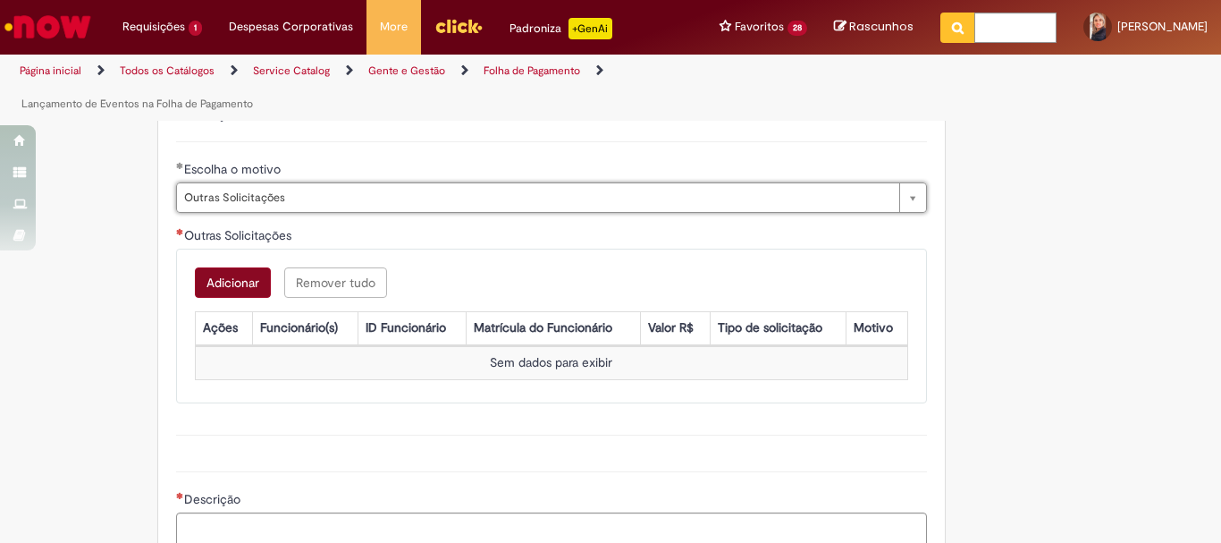 The width and height of the screenshot is (1221, 543). I want to click on th: Valor R$, so click(675, 327).